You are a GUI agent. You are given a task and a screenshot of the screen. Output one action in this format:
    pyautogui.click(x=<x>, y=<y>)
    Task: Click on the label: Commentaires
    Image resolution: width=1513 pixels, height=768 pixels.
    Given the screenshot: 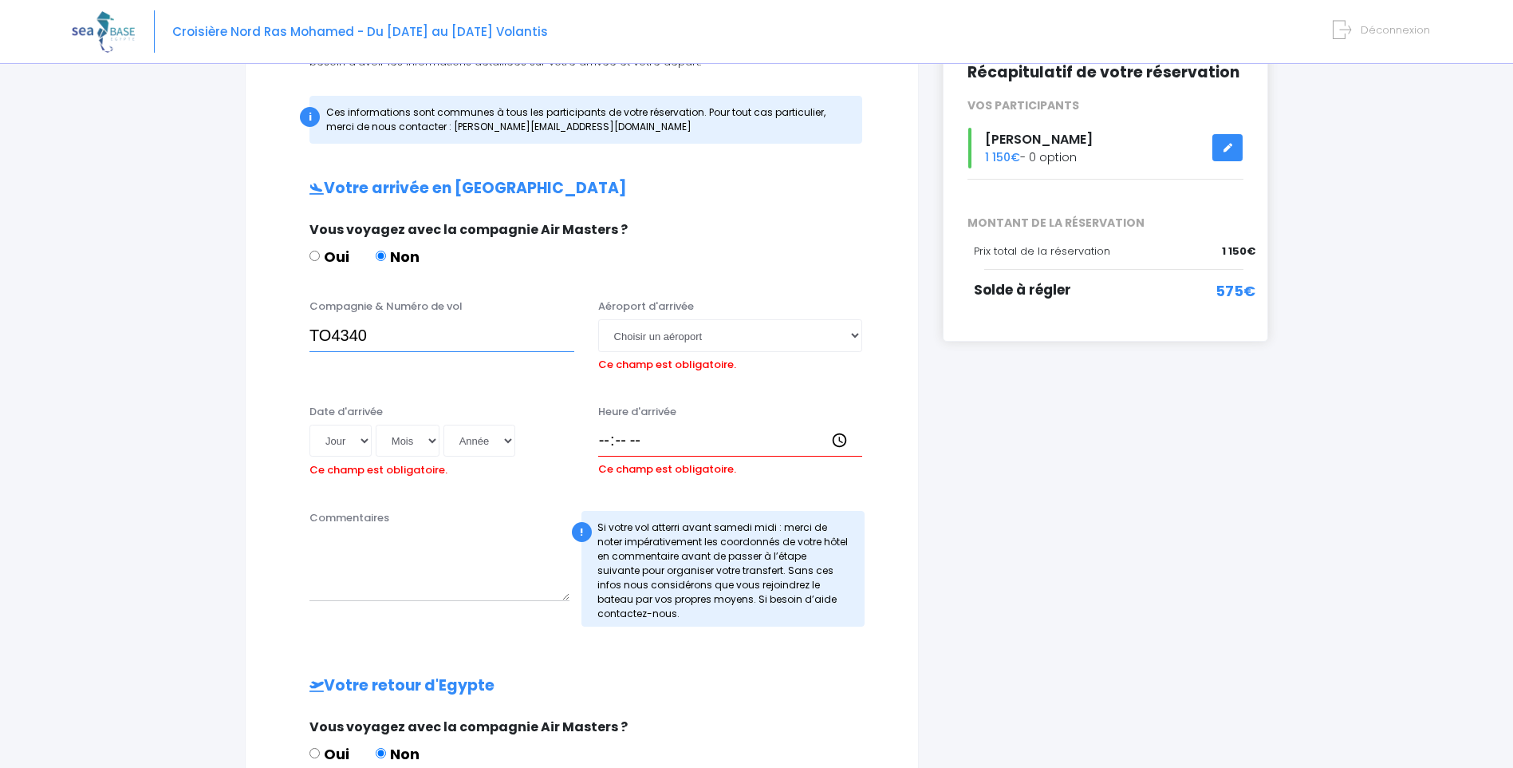 What is the action you would take?
    pyautogui.click(x=349, y=518)
    